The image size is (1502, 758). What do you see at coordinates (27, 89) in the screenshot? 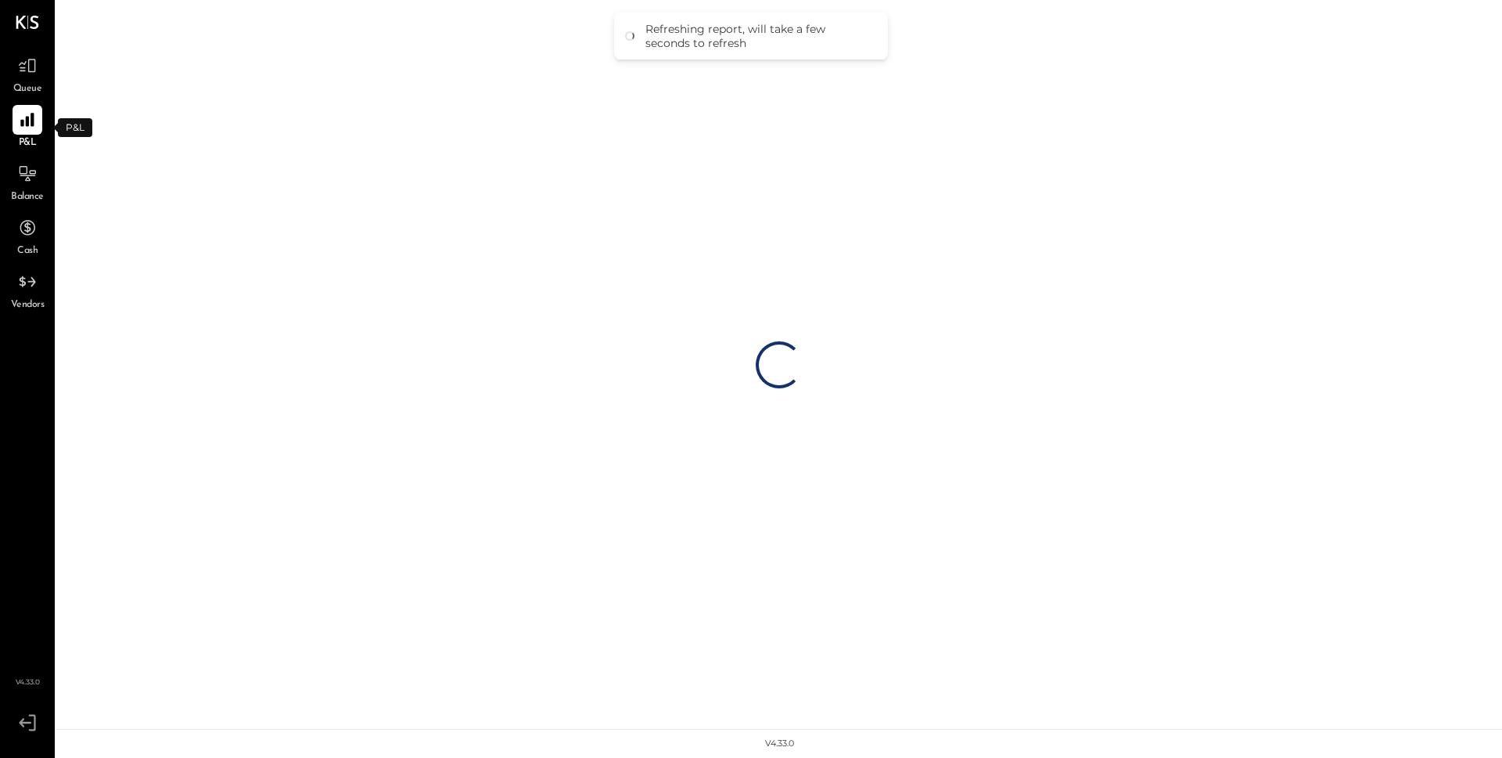
I see `span: Queue` at bounding box center [27, 89].